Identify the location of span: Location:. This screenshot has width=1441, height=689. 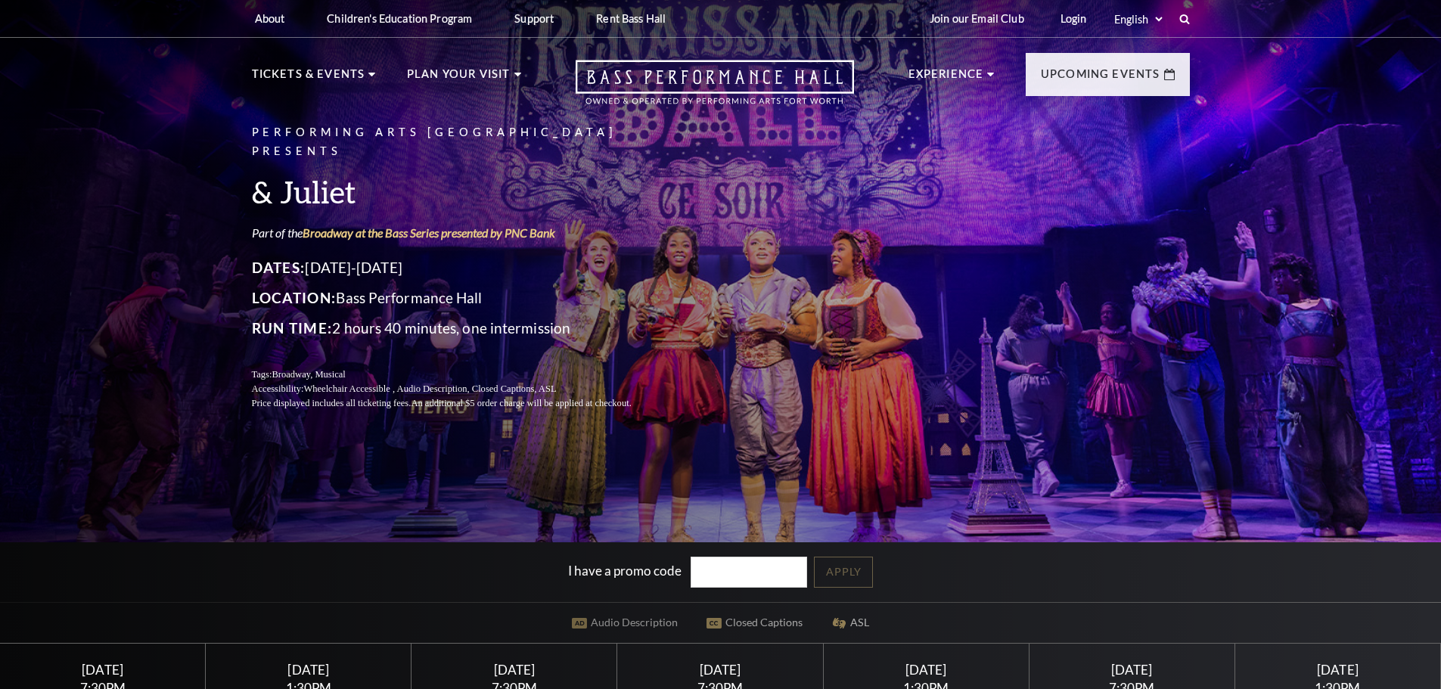
(294, 297).